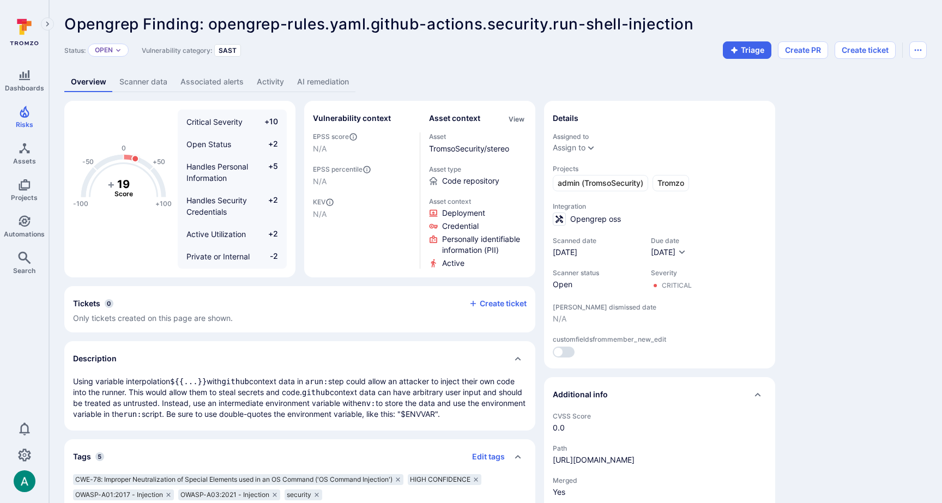  Describe the element at coordinates (660, 206) in the screenshot. I see `span: Integration` at that location.